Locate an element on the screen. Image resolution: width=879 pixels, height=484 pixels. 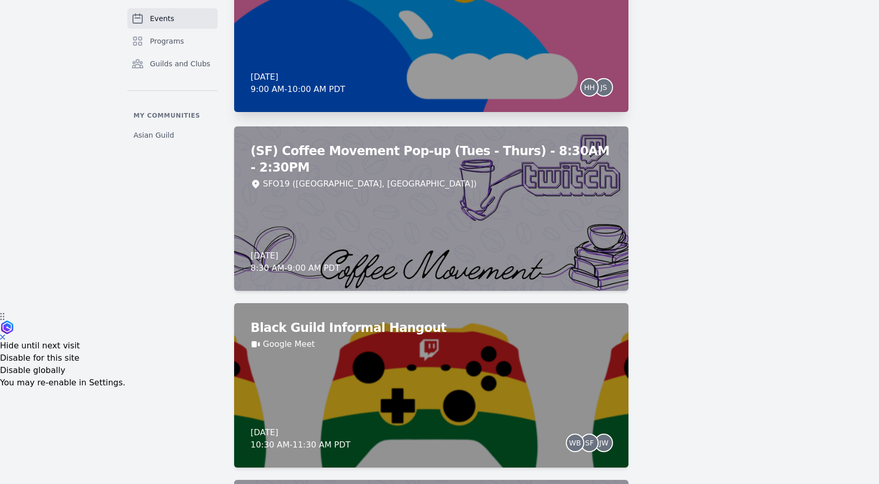
nav: Sidebar is located at coordinates (173, 76).